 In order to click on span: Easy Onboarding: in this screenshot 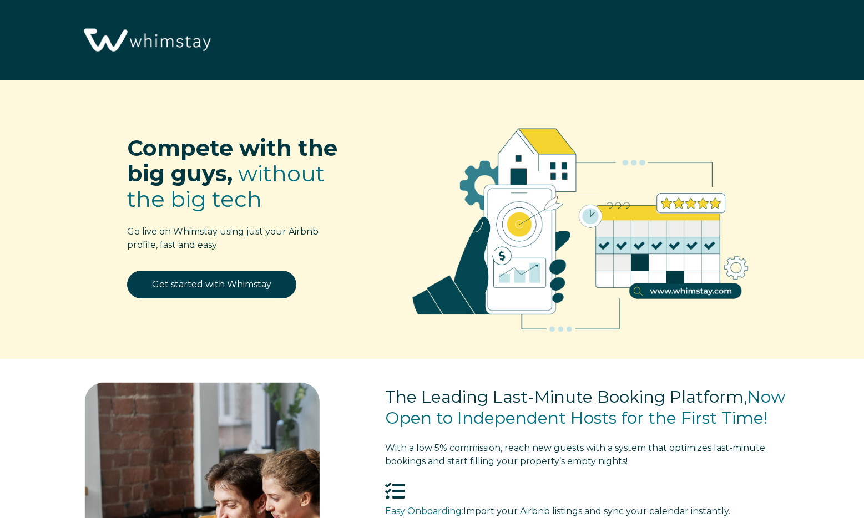, I will do `click(424, 511)`.